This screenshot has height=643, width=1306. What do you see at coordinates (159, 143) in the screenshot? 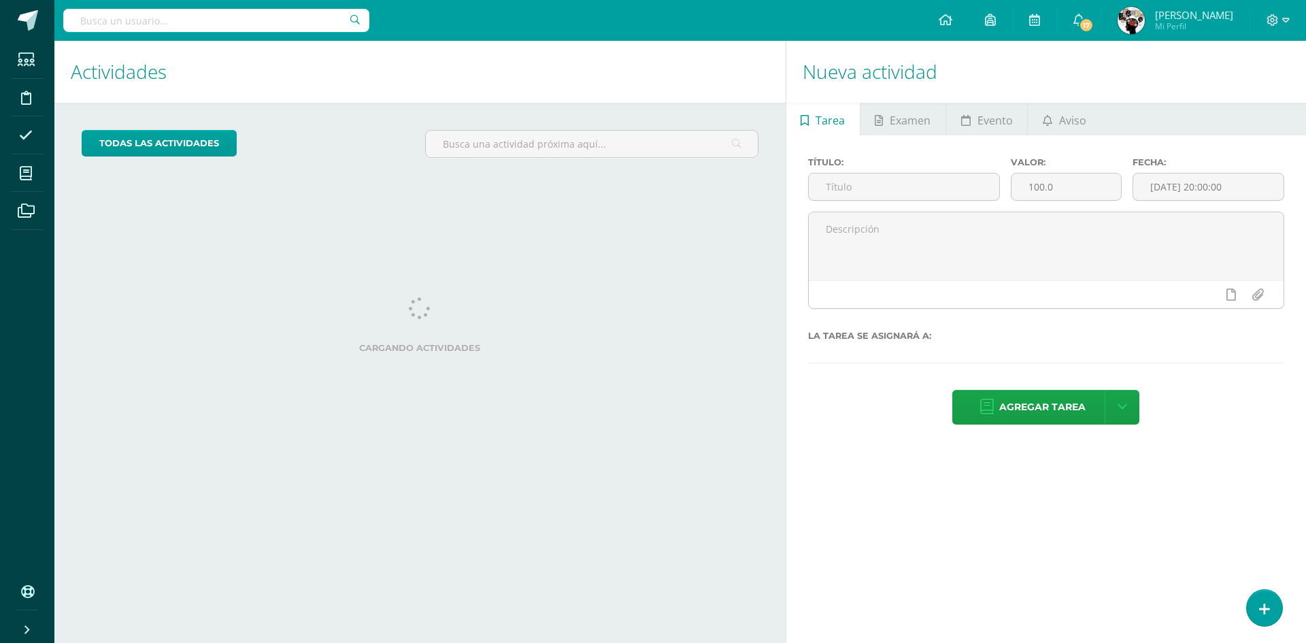
I see `a: todas las Actividades` at bounding box center [159, 143].